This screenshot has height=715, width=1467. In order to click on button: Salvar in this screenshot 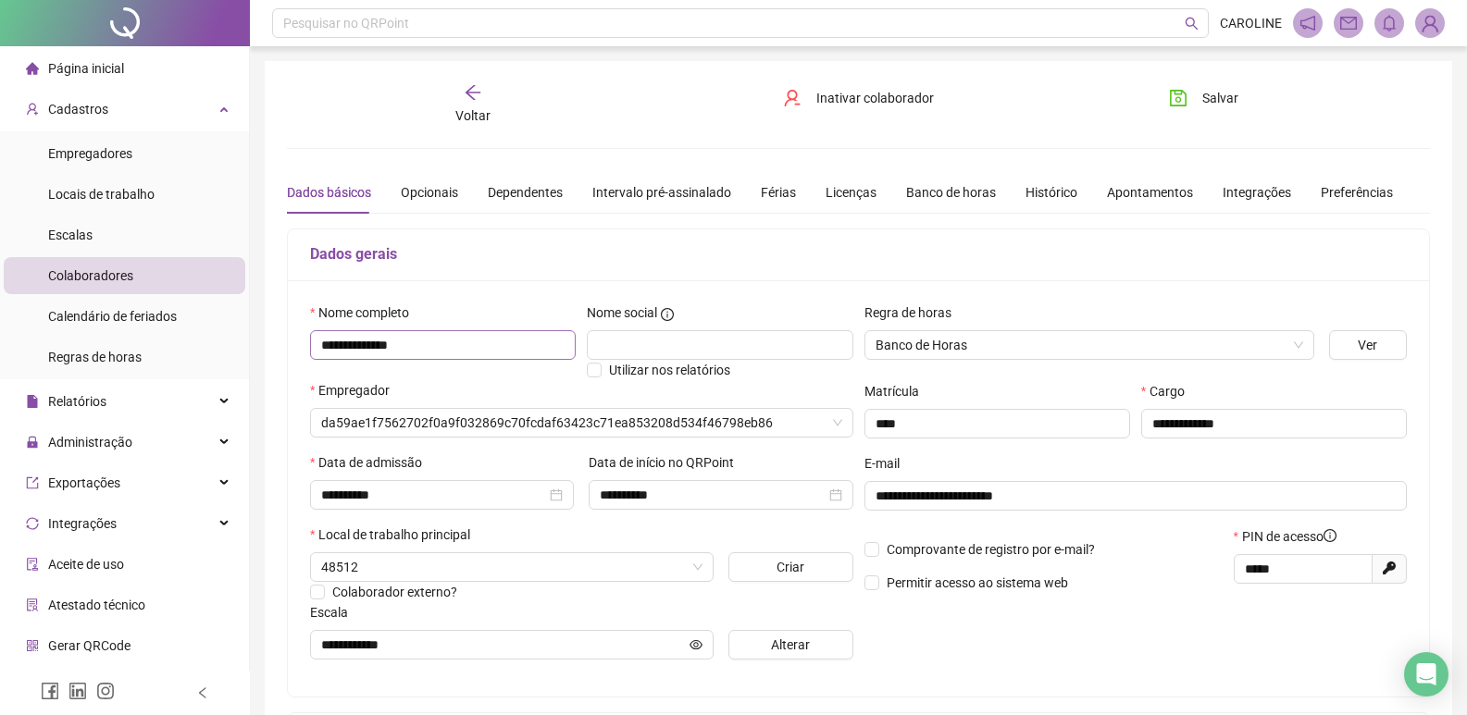, I will do `click(1203, 98)`.